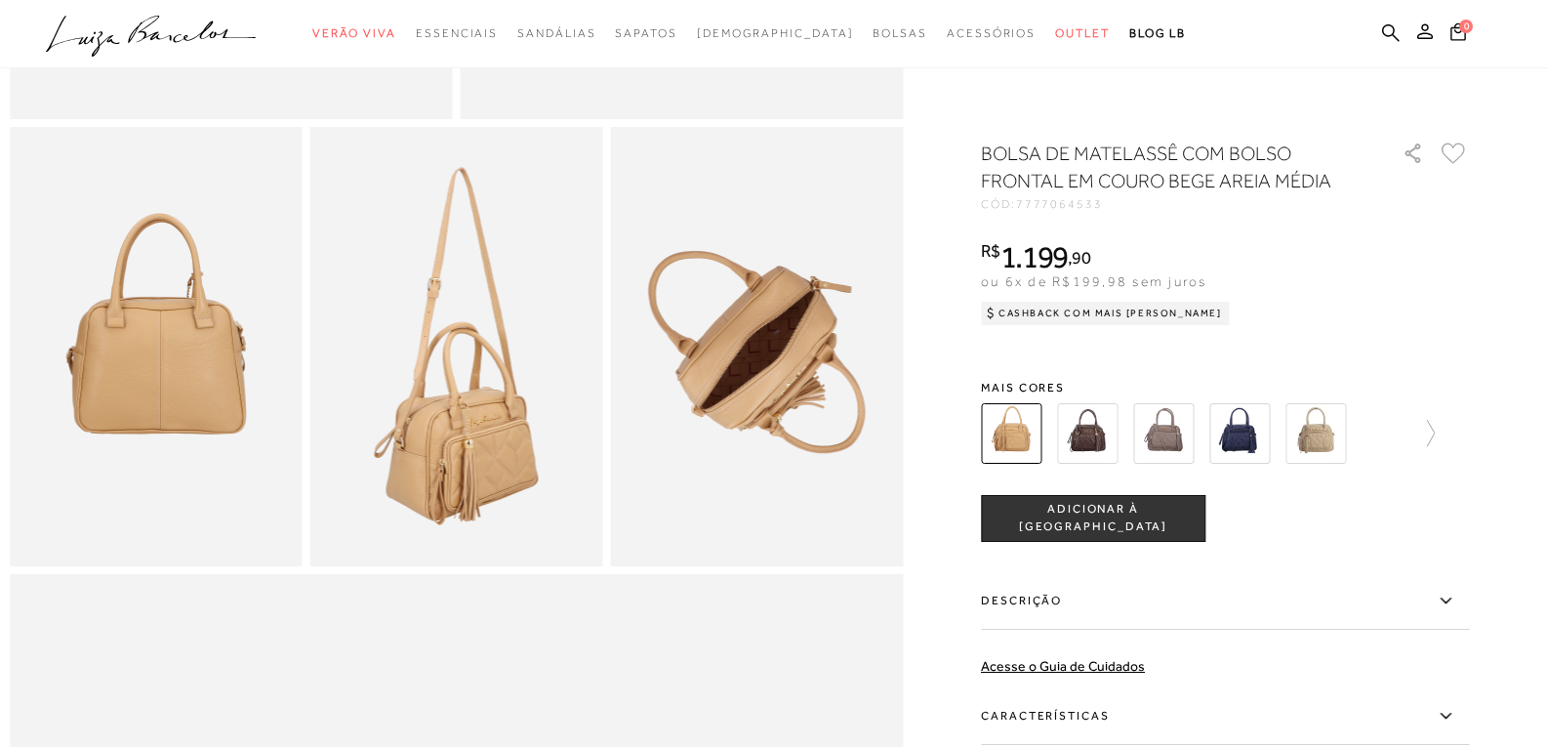 This screenshot has width=1547, height=747. I want to click on img: BOLSA MÉDIA MATELASSÊ FRONTAL BEGE NATA, so click(1316, 433).